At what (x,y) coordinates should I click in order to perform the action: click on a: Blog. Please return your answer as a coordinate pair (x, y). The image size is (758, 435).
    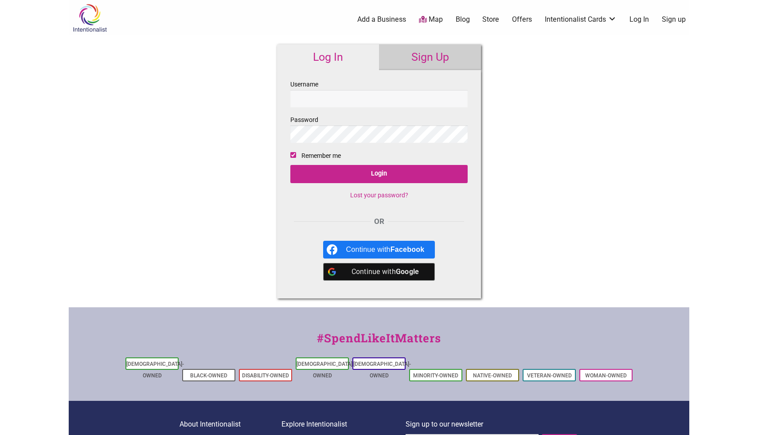
    Looking at the image, I should click on (463, 19).